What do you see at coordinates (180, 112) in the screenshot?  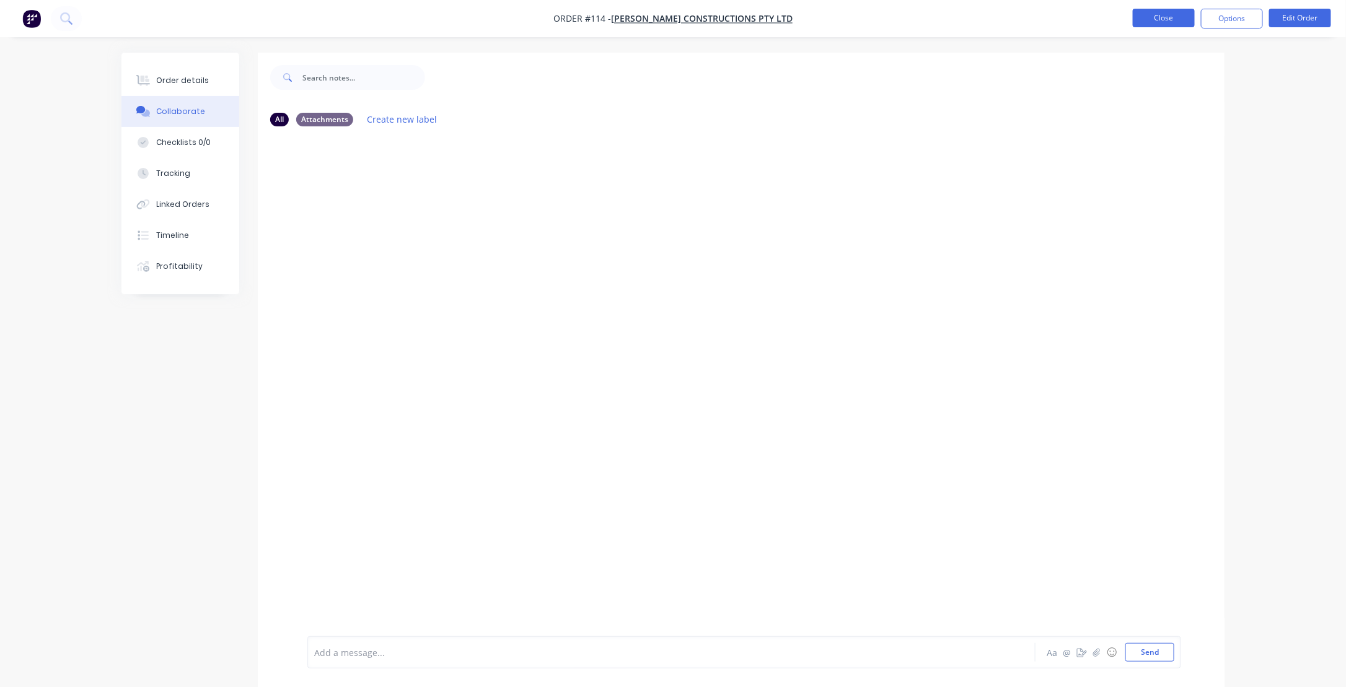 I see `div: Collaborate` at bounding box center [180, 112].